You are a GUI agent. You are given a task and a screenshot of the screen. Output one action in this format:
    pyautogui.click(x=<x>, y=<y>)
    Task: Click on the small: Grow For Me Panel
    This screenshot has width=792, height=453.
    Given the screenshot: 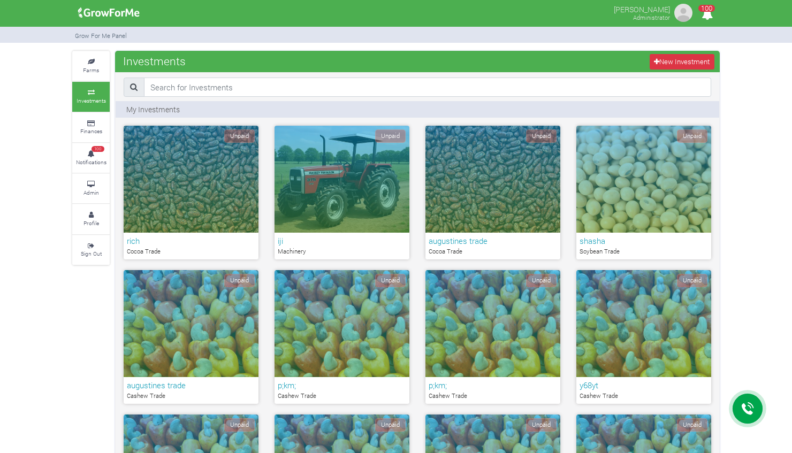 What is the action you would take?
    pyautogui.click(x=101, y=35)
    